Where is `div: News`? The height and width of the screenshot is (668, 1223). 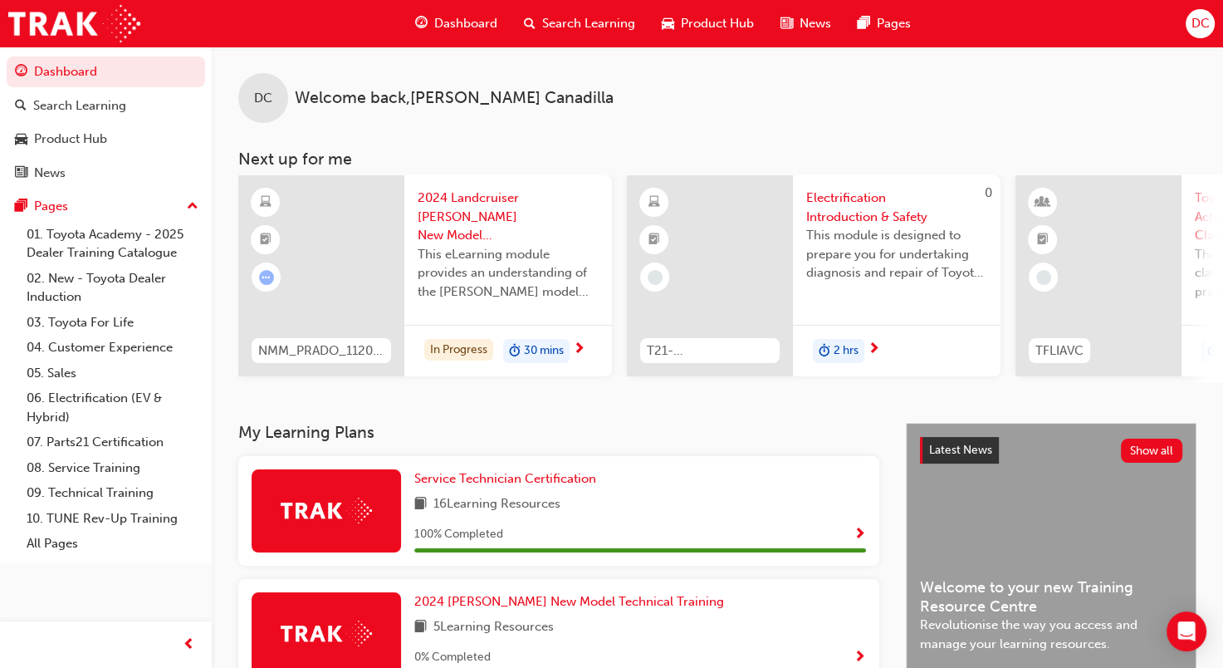 div: News is located at coordinates (50, 173).